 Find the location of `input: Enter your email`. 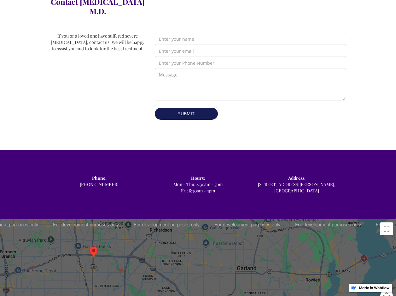

input: Enter your email is located at coordinates (251, 51).